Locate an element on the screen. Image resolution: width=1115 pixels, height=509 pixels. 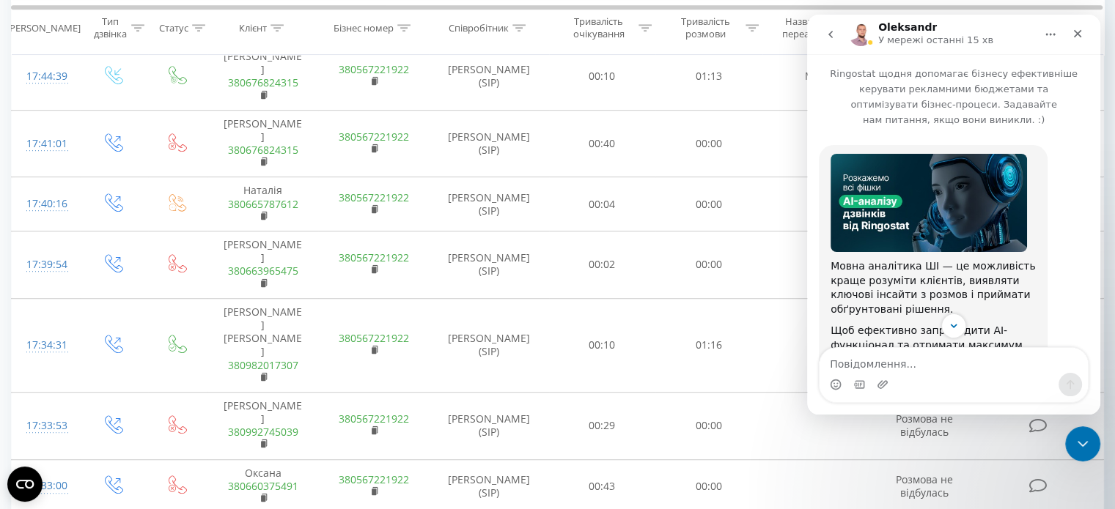
td: Наталія is located at coordinates (262, 204).